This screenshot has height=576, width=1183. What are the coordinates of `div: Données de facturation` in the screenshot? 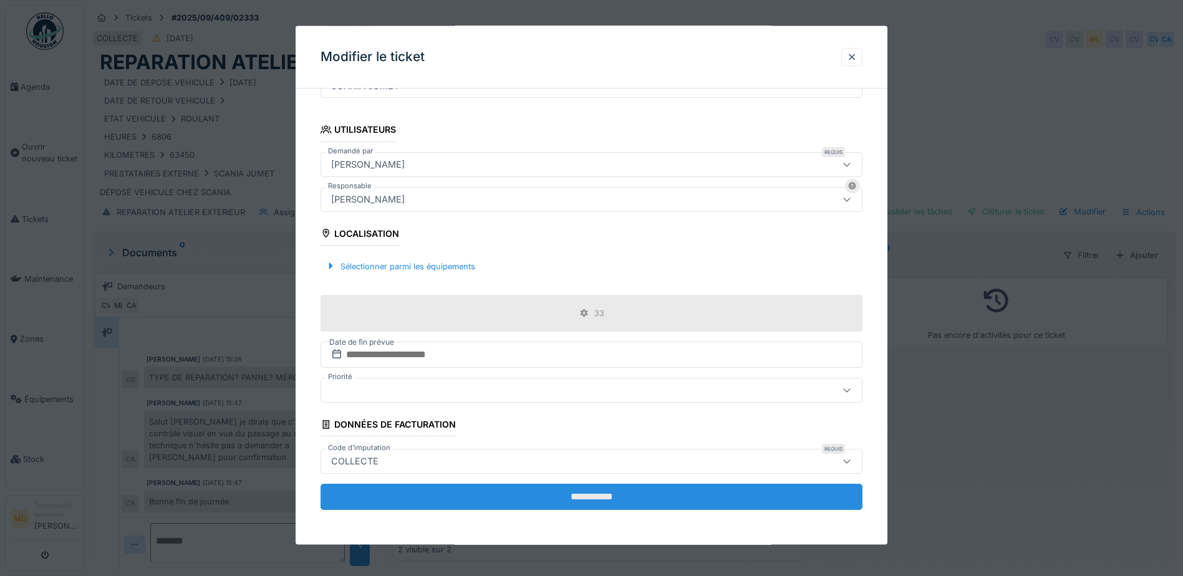 It's located at (388, 426).